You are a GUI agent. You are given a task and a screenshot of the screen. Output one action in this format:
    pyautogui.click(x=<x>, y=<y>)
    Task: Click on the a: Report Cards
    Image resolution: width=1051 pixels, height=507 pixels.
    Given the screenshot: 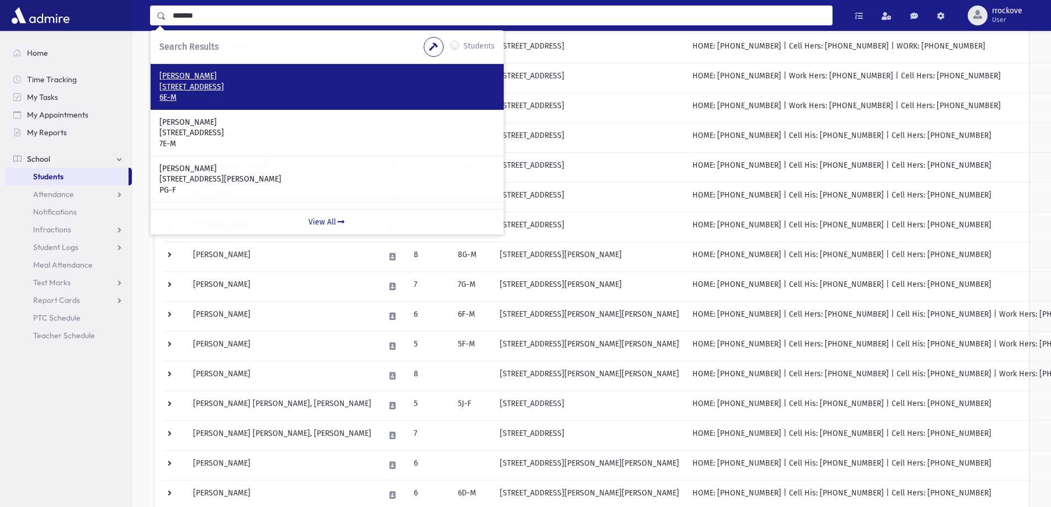 What is the action you would take?
    pyautogui.click(x=68, y=300)
    